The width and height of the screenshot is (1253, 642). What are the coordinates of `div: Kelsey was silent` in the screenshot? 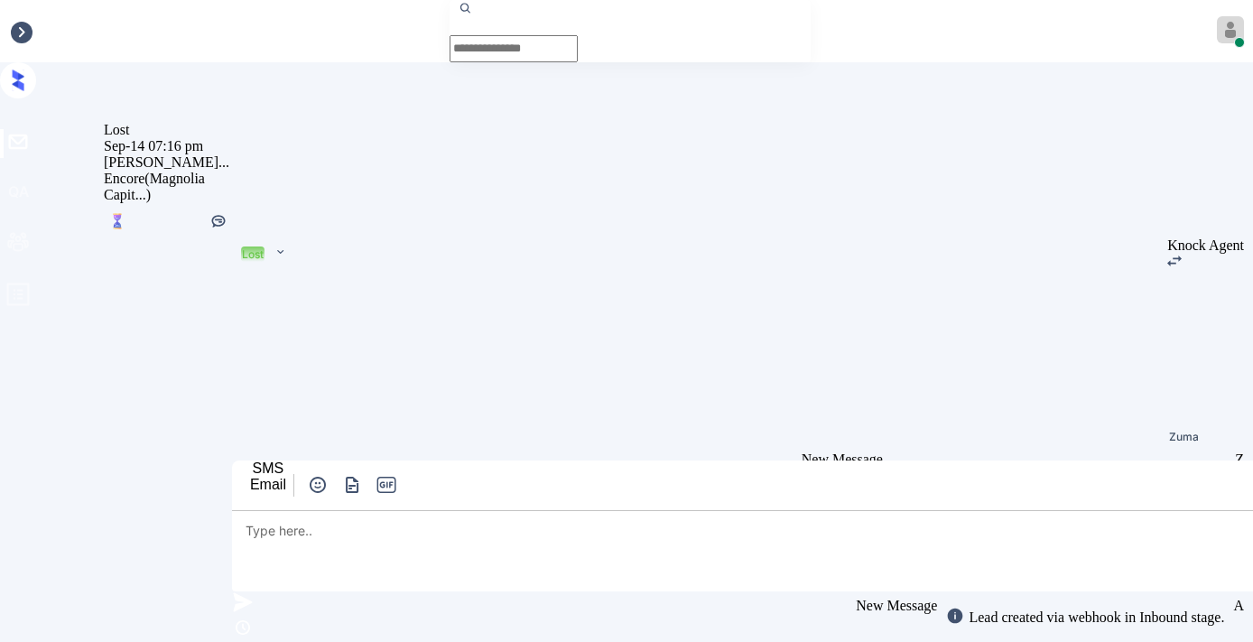 It's located at (218, 222).